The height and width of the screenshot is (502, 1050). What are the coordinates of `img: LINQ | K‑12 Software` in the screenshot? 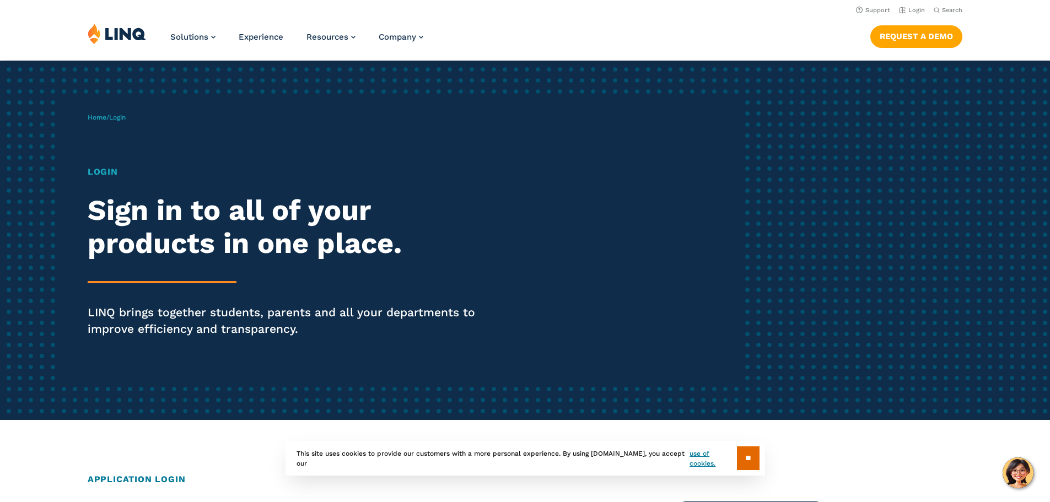 It's located at (117, 34).